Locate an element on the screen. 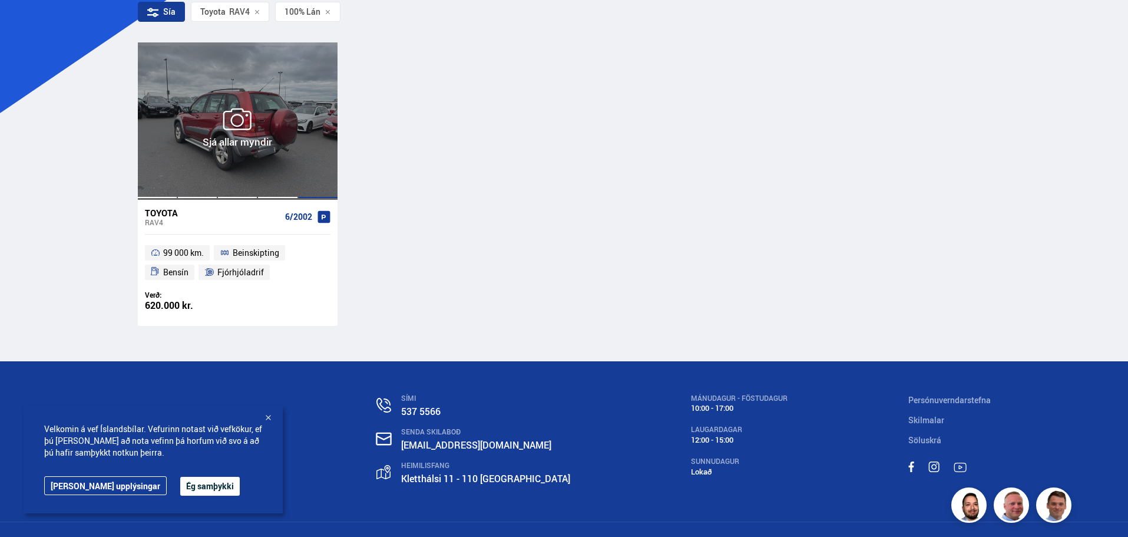 The height and width of the screenshot is (537, 1128). div: 10:00 - 17:00 is located at coordinates (739, 408).